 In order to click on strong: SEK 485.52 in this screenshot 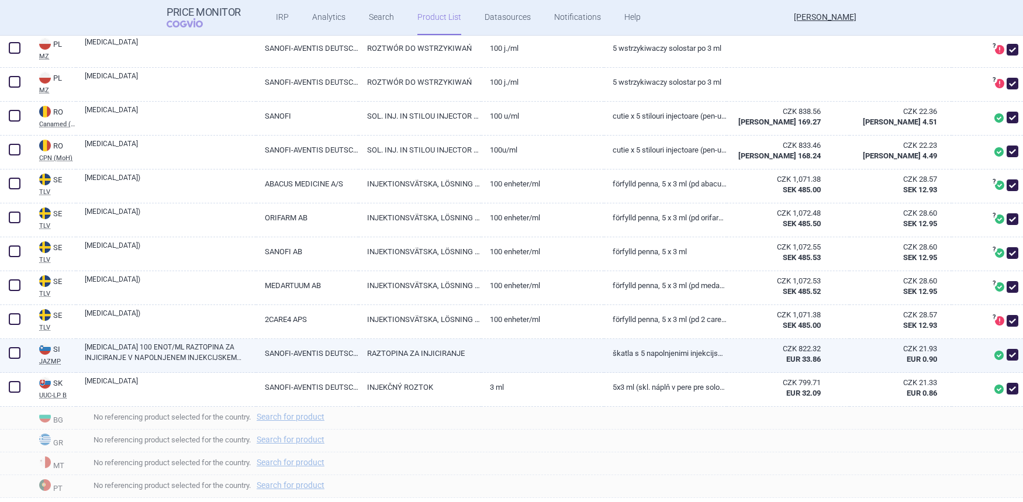, I will do `click(801, 291)`.